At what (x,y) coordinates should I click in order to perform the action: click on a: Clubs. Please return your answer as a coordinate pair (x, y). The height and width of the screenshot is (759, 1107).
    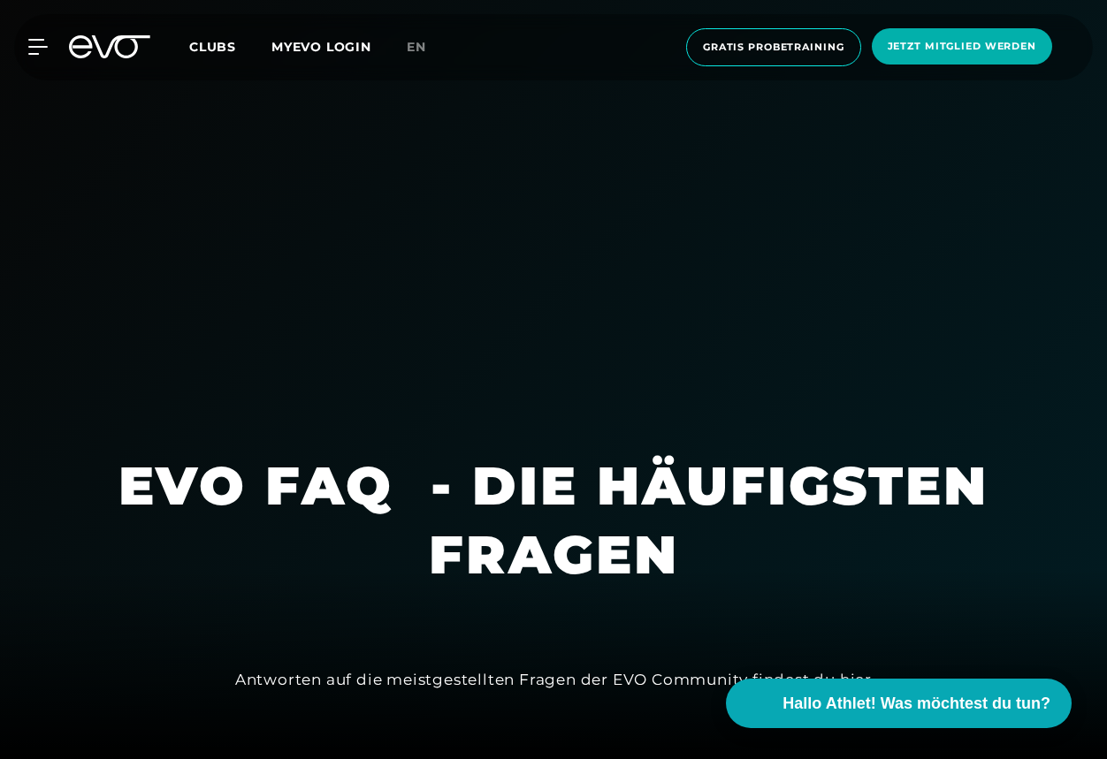
    Looking at the image, I should click on (230, 46).